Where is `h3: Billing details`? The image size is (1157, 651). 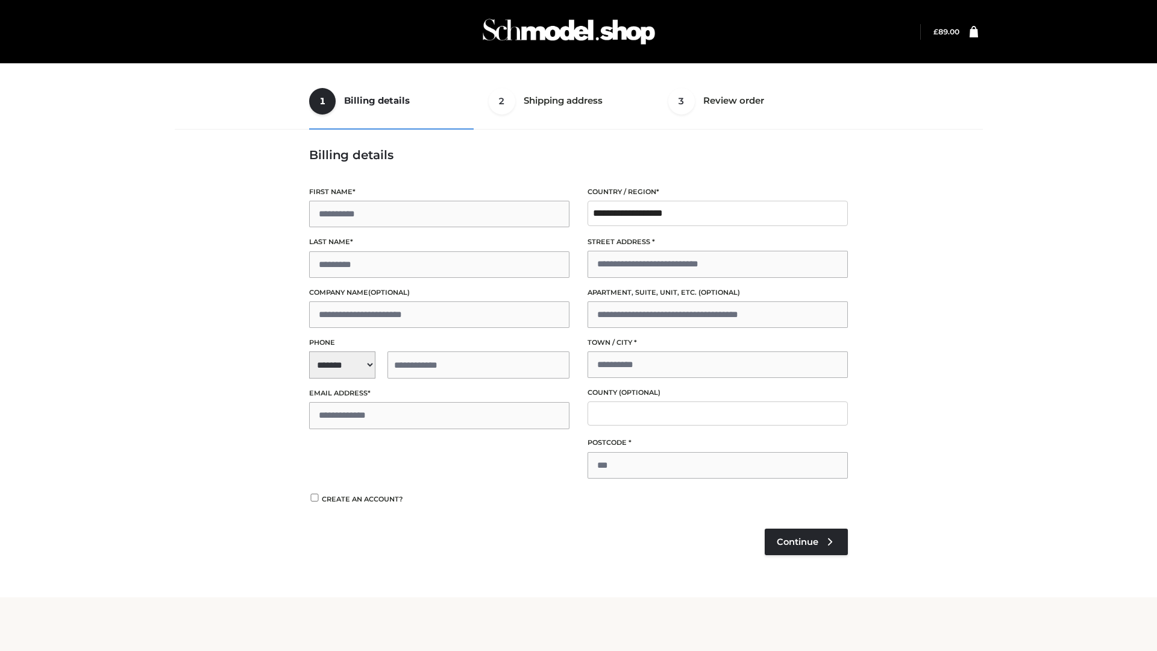 h3: Billing details is located at coordinates (579, 155).